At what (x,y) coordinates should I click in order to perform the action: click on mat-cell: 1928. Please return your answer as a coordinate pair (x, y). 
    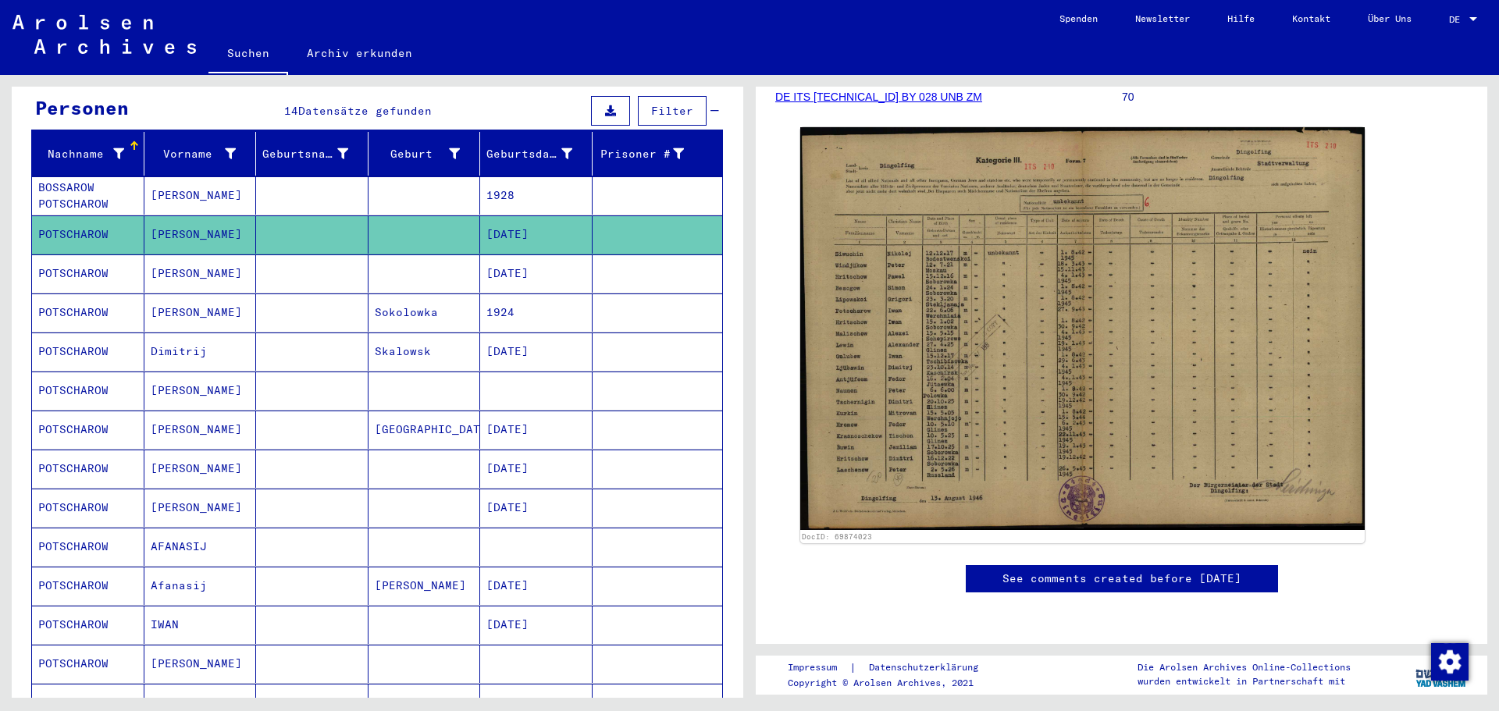
    Looking at the image, I should click on (536, 195).